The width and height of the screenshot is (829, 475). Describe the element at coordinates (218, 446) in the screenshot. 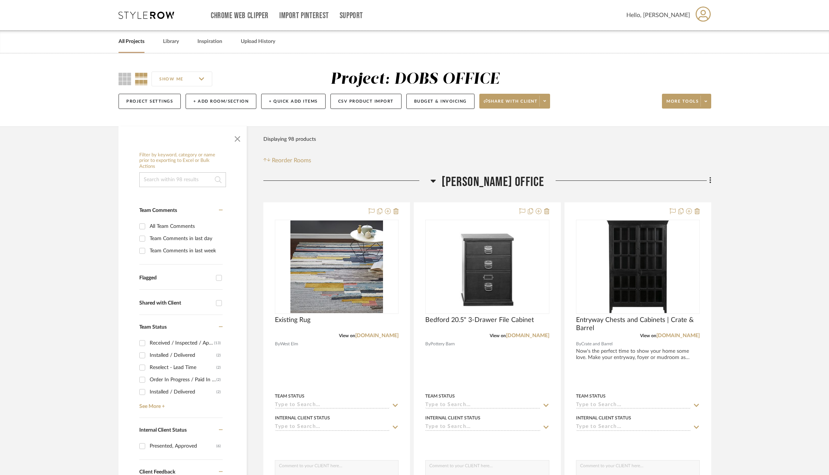

I see `div: (6)` at that location.